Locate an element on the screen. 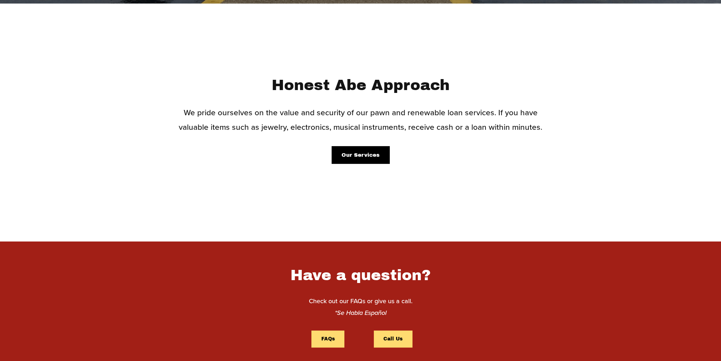 The height and width of the screenshot is (361, 721). em: *Se Habla Español is located at coordinates (361, 313).